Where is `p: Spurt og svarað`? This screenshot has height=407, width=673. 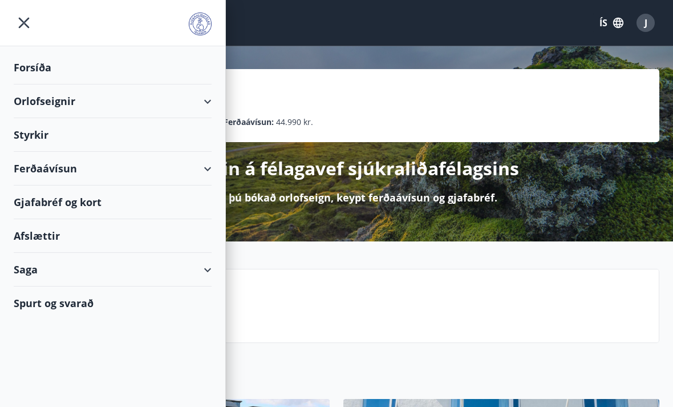
p: Spurt og svarað is located at coordinates (374, 307).